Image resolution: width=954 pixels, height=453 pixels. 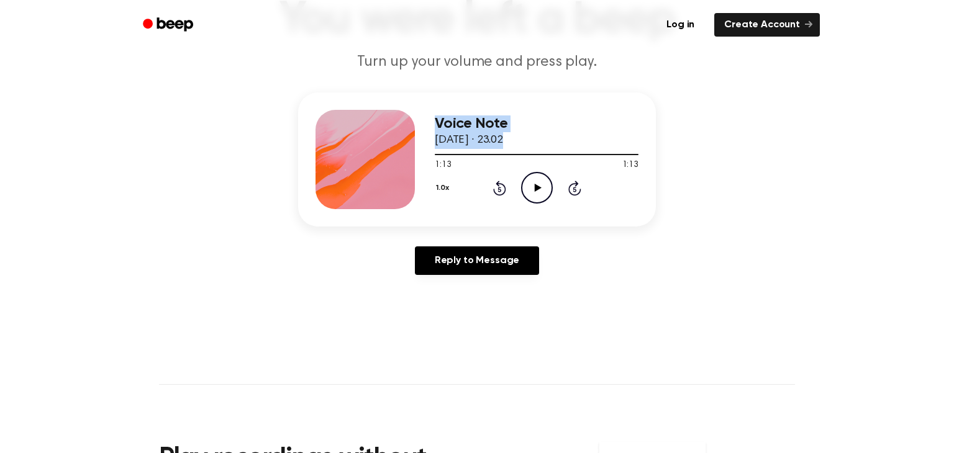 I want to click on p: Turn up your volume and press play., so click(x=477, y=62).